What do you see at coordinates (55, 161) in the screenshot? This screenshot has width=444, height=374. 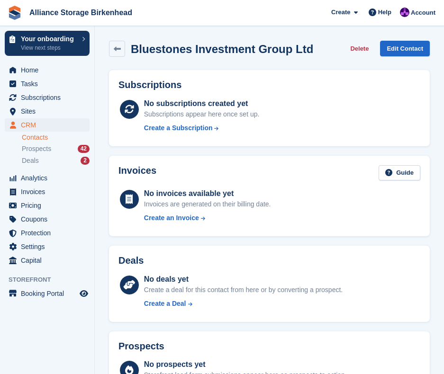 I see `a: Deals 2` at bounding box center [55, 161].